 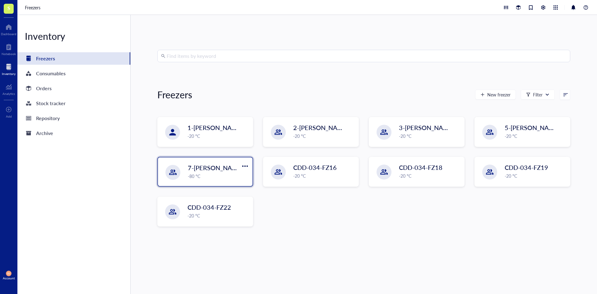 I want to click on div: -80 °C, so click(x=218, y=176).